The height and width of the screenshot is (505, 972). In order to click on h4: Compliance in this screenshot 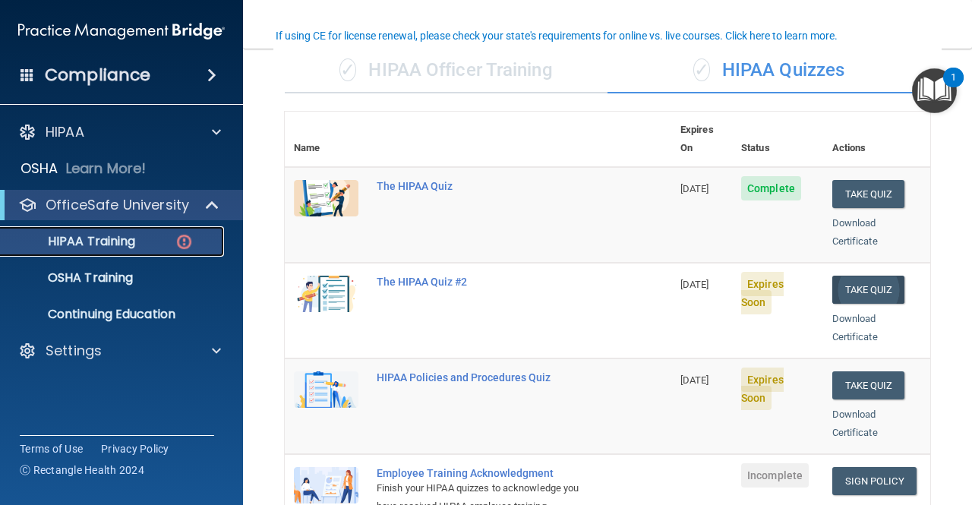, I will do `click(97, 75)`.